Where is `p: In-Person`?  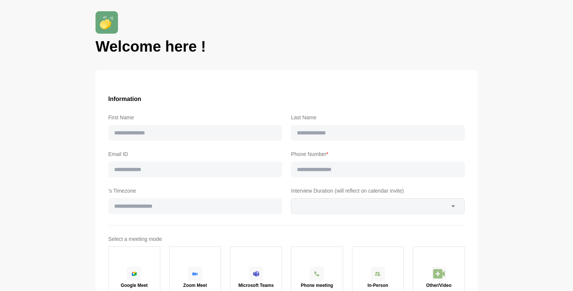 p: In-Person is located at coordinates (377, 286).